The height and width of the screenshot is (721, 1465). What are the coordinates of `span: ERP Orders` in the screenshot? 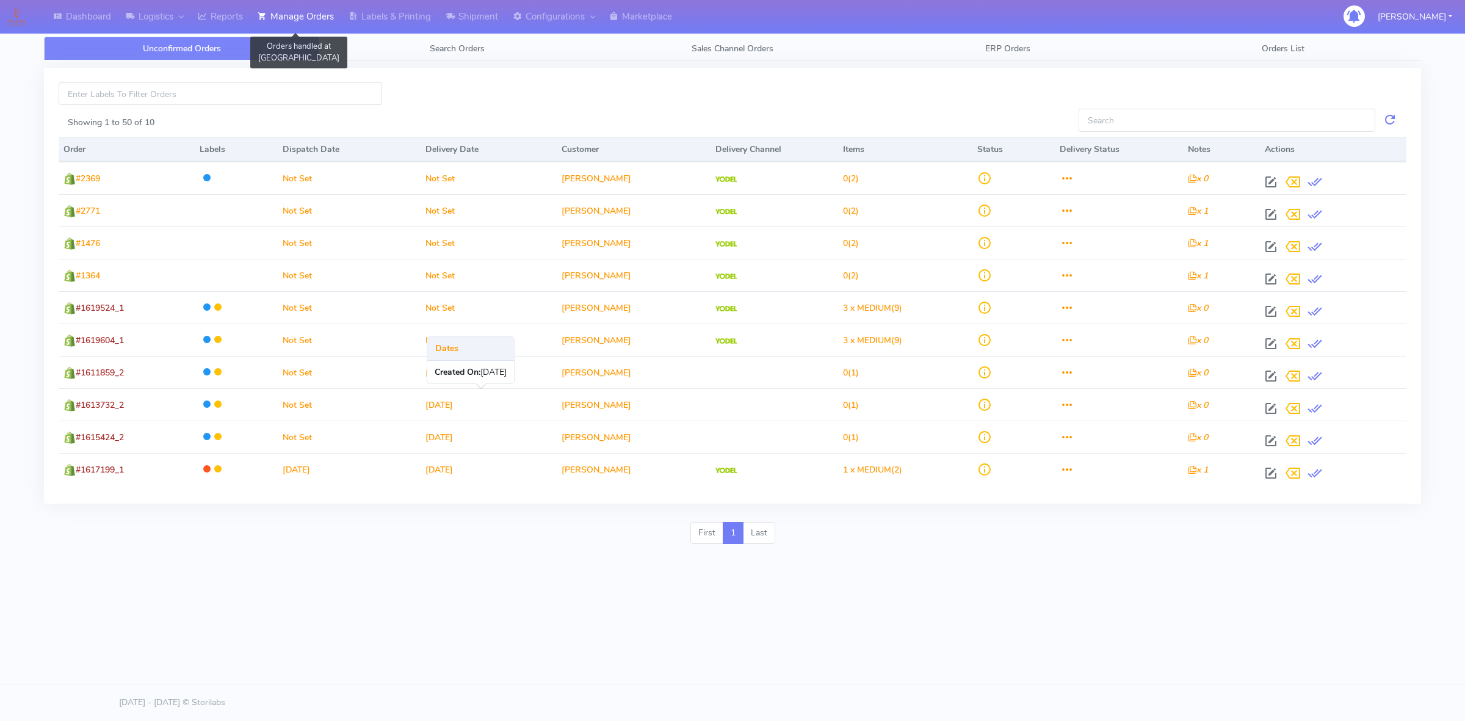 It's located at (1008, 48).